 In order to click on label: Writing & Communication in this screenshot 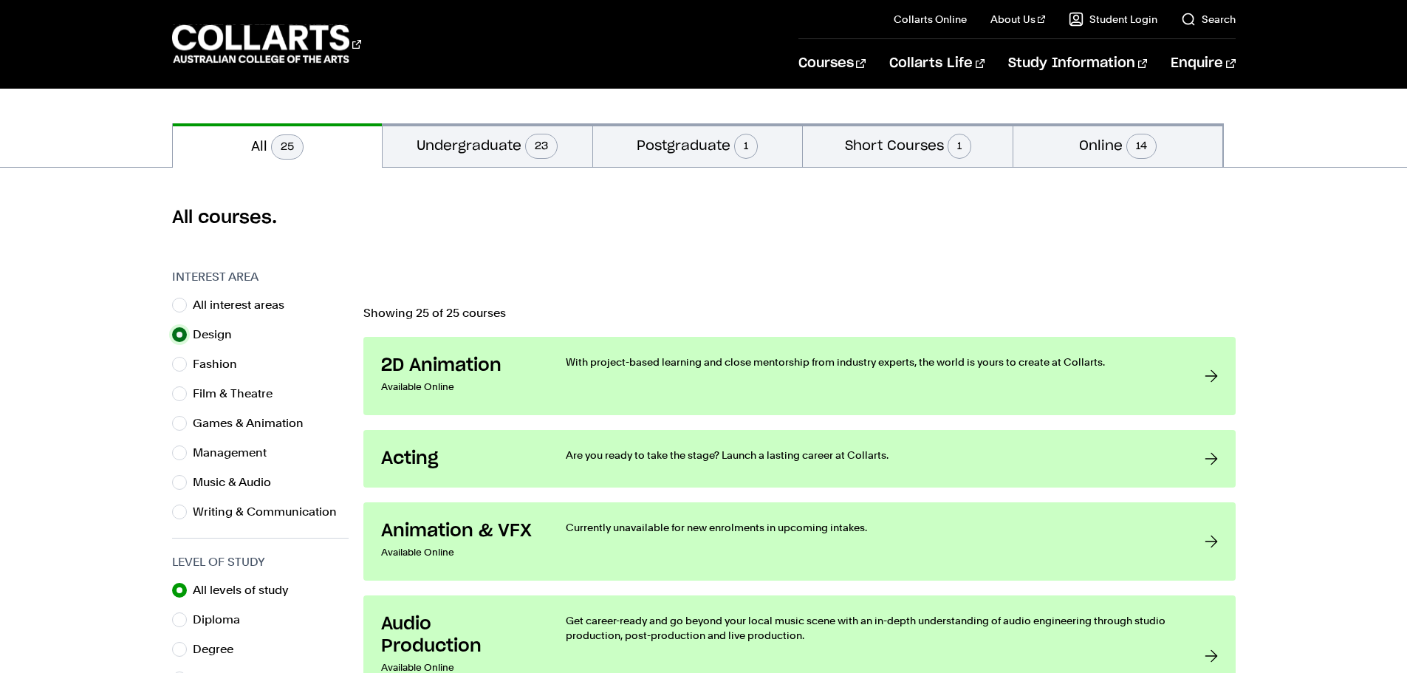, I will do `click(270, 512)`.